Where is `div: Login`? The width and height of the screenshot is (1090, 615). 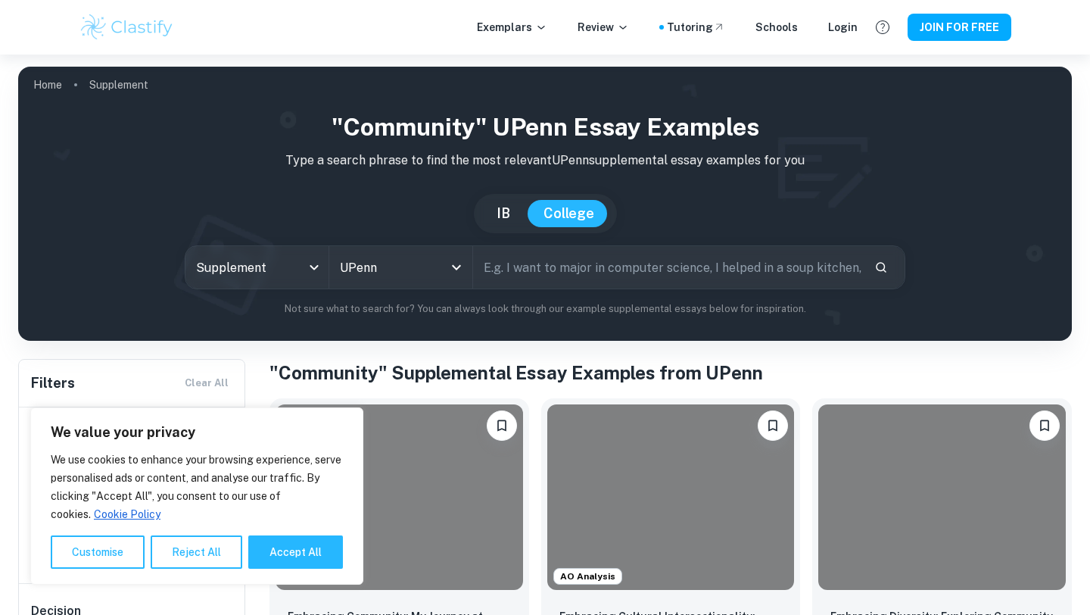
div: Login is located at coordinates (842, 27).